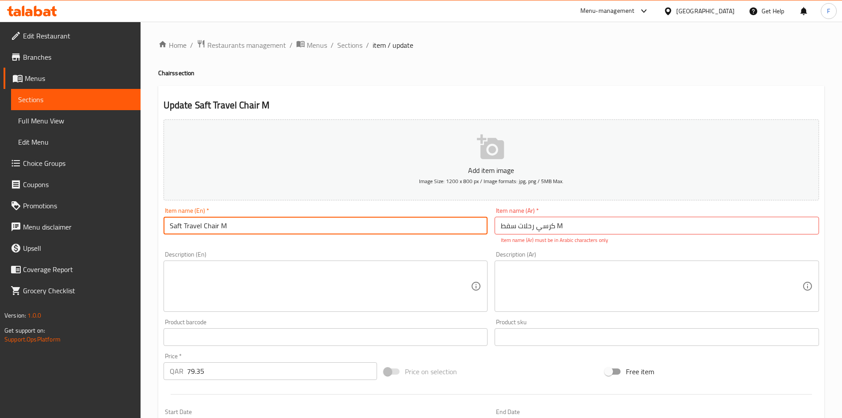 The image size is (842, 418). What do you see at coordinates (72, 269) in the screenshot?
I see `a: Coverage Report` at bounding box center [72, 269].